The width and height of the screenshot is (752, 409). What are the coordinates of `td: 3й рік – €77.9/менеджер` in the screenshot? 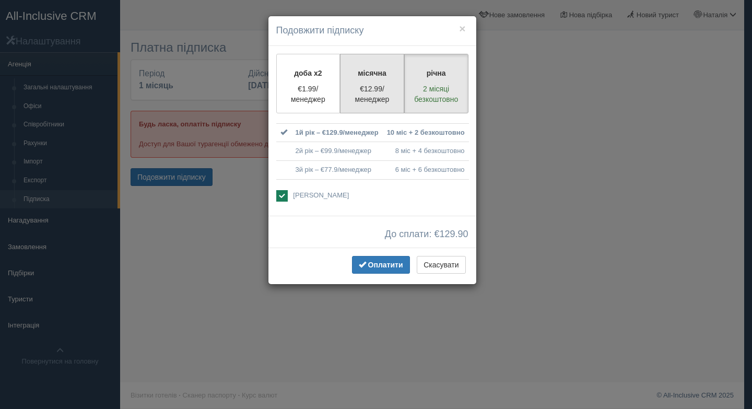 It's located at (337, 170).